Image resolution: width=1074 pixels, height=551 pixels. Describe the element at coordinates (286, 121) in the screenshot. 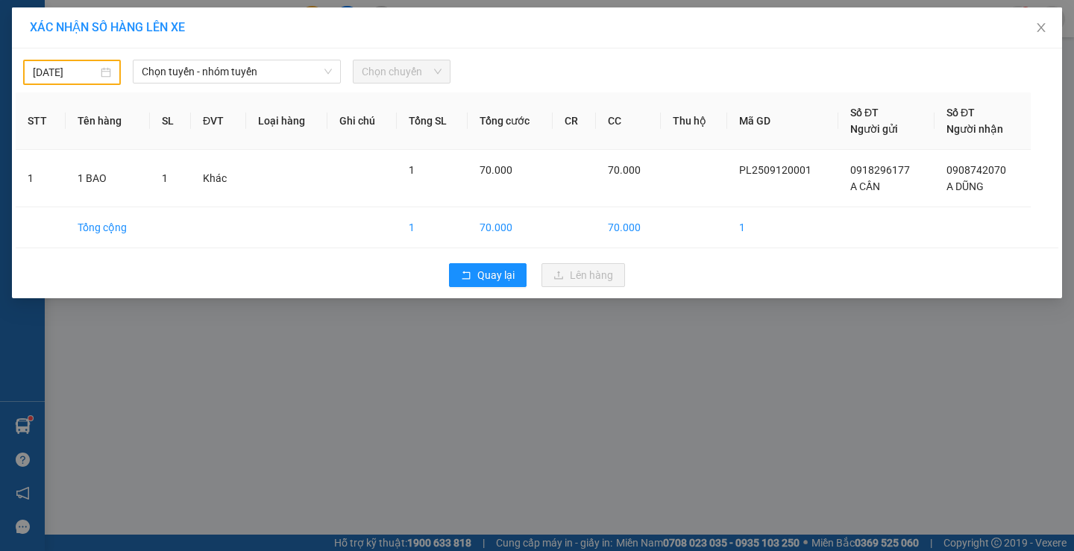

I see `th: Loại hàng` at that location.